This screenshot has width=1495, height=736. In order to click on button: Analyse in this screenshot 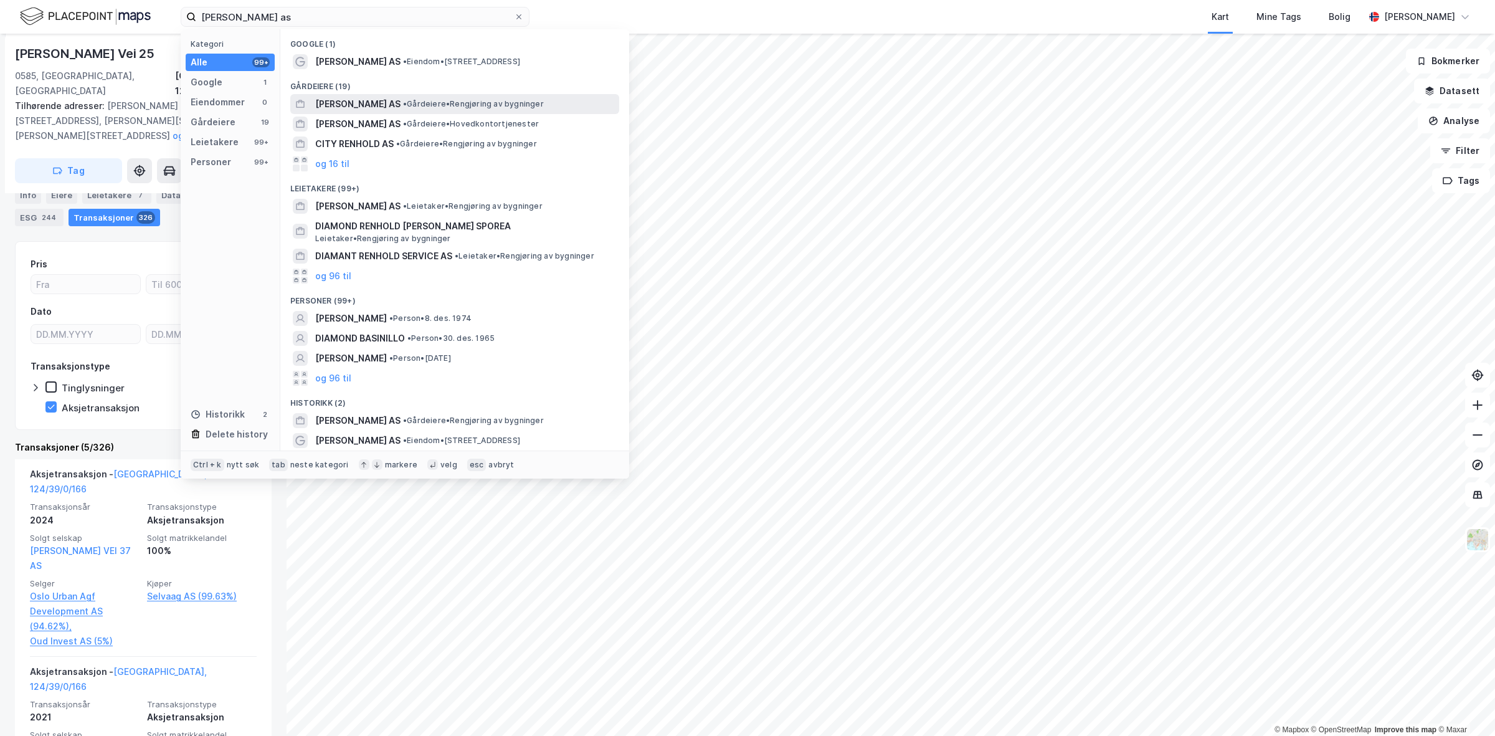, I will do `click(1454, 121)`.